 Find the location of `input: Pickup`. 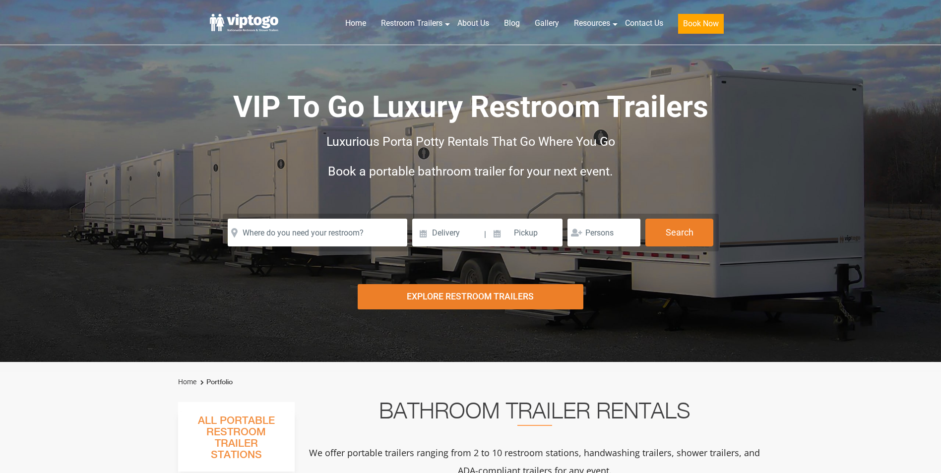

input: Pickup is located at coordinates (525, 233).